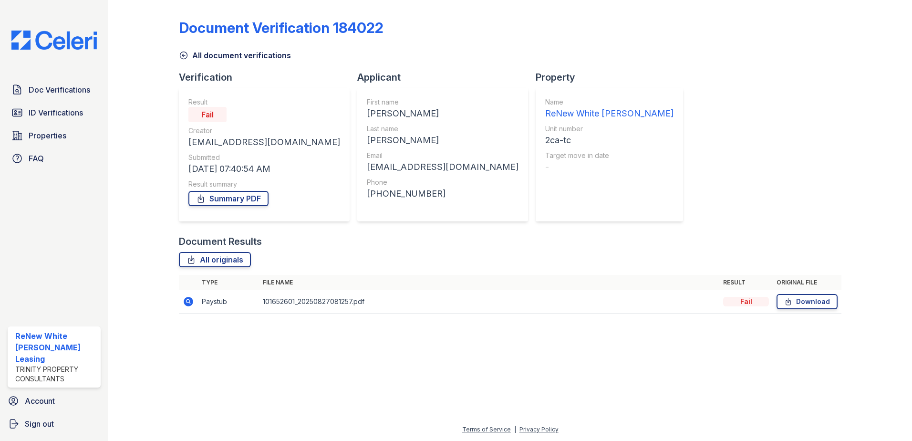 The height and width of the screenshot is (441, 912). What do you see at coordinates (36, 158) in the screenshot?
I see `span: FAQ` at bounding box center [36, 158].